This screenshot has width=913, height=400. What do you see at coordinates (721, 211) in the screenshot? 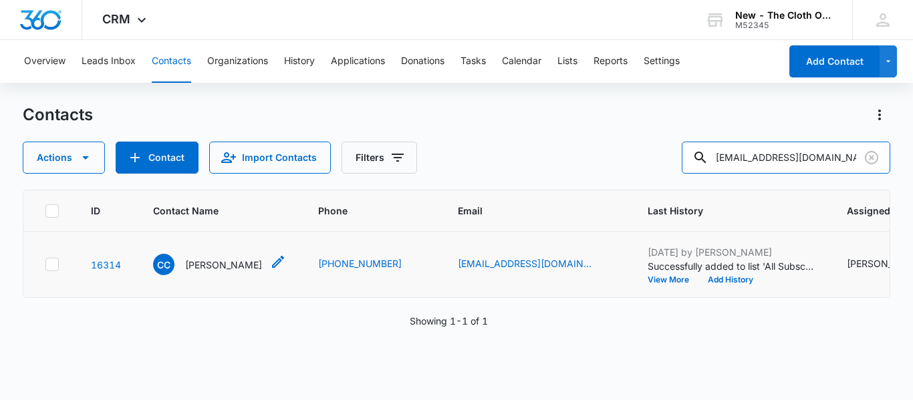
I see `span: Last History` at bounding box center [721, 211].